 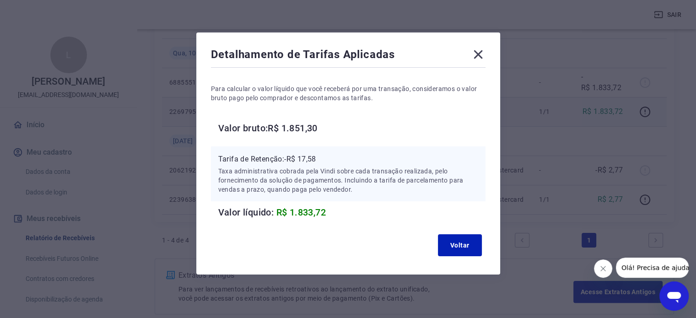 I want to click on p: Para calcular o valor líquido que você receberá por uma transação, consideramos o valor bruto pag..., so click(x=348, y=93).